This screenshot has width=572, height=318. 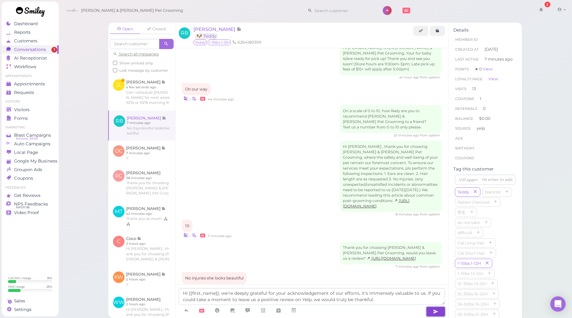 I want to click on span: Google My Business, so click(x=36, y=161).